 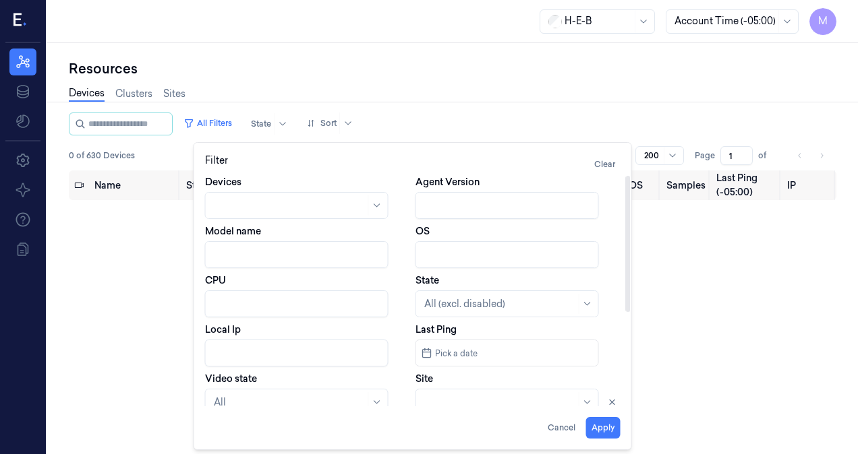 I want to click on label: Devices, so click(x=223, y=182).